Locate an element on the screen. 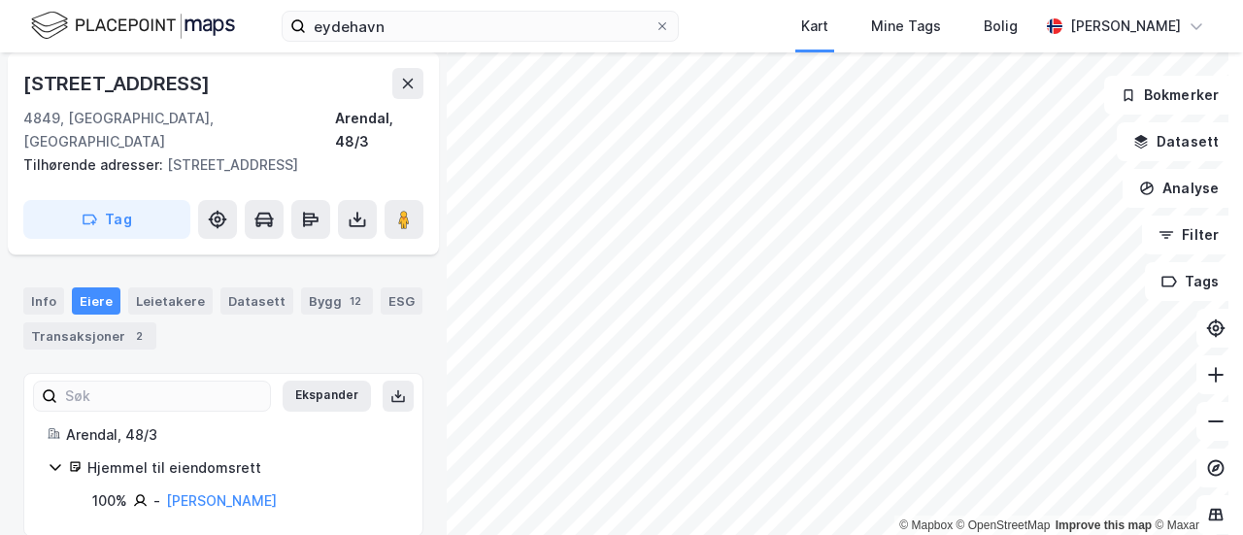 The height and width of the screenshot is (535, 1243). input: Søk på adresse, matrikkel, gårdeiere, leietakere eller personer is located at coordinates (480, 26).